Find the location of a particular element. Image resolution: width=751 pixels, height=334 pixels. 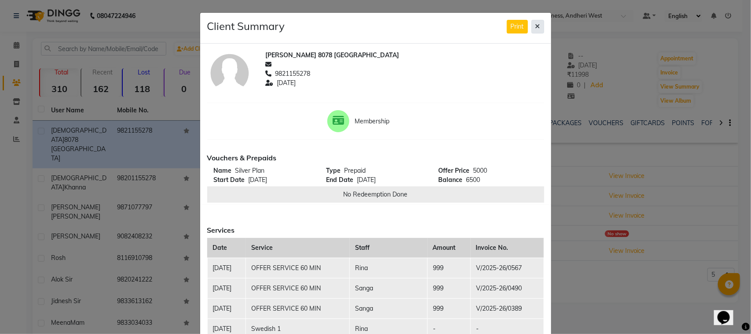

span: Membership is located at coordinates (389, 121).